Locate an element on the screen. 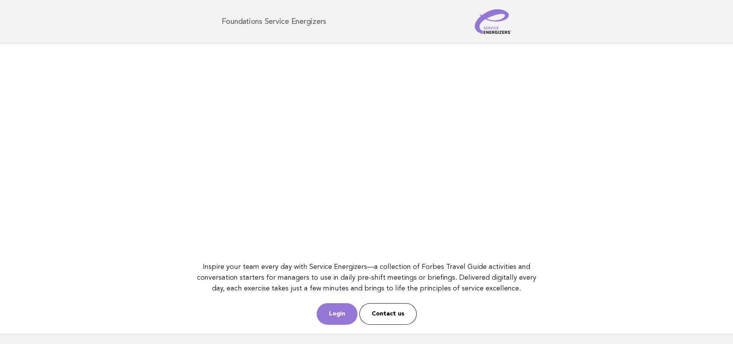 The height and width of the screenshot is (344, 733). img: Service Energizers is located at coordinates (493, 22).